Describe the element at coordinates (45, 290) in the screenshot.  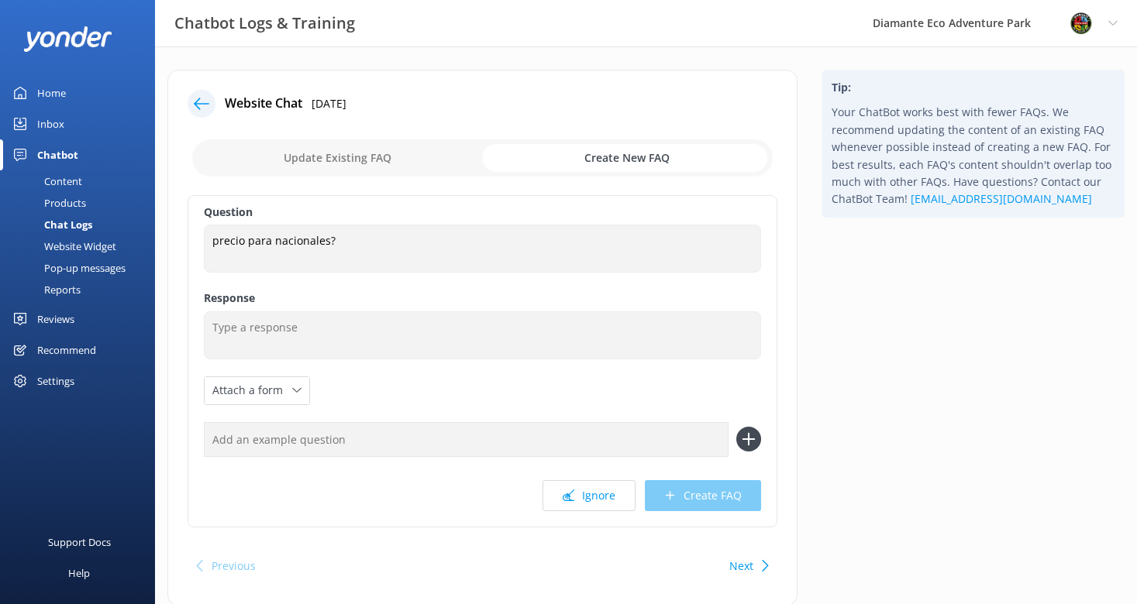
I see `div: Reports` at that location.